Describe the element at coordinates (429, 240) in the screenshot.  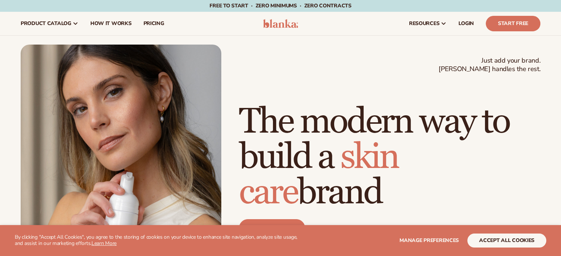
I see `span: Manage preferences` at that location.